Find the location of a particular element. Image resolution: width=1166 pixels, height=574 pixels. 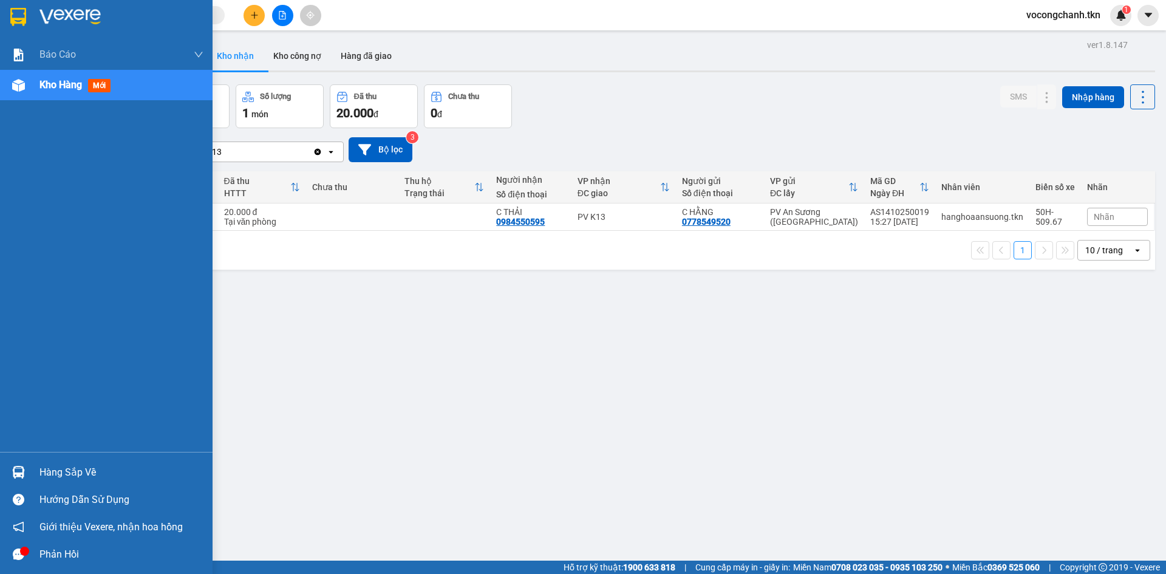

span: down is located at coordinates (199, 55).